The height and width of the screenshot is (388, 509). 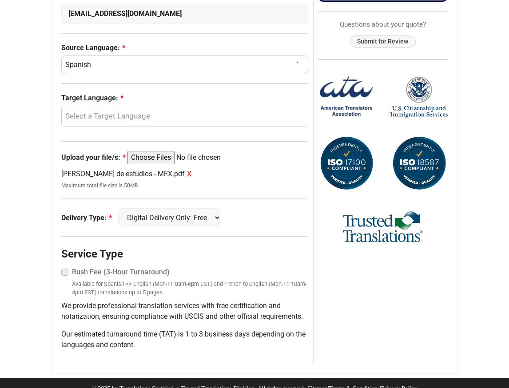 I want to click on button: Submit for Review, so click(x=383, y=41).